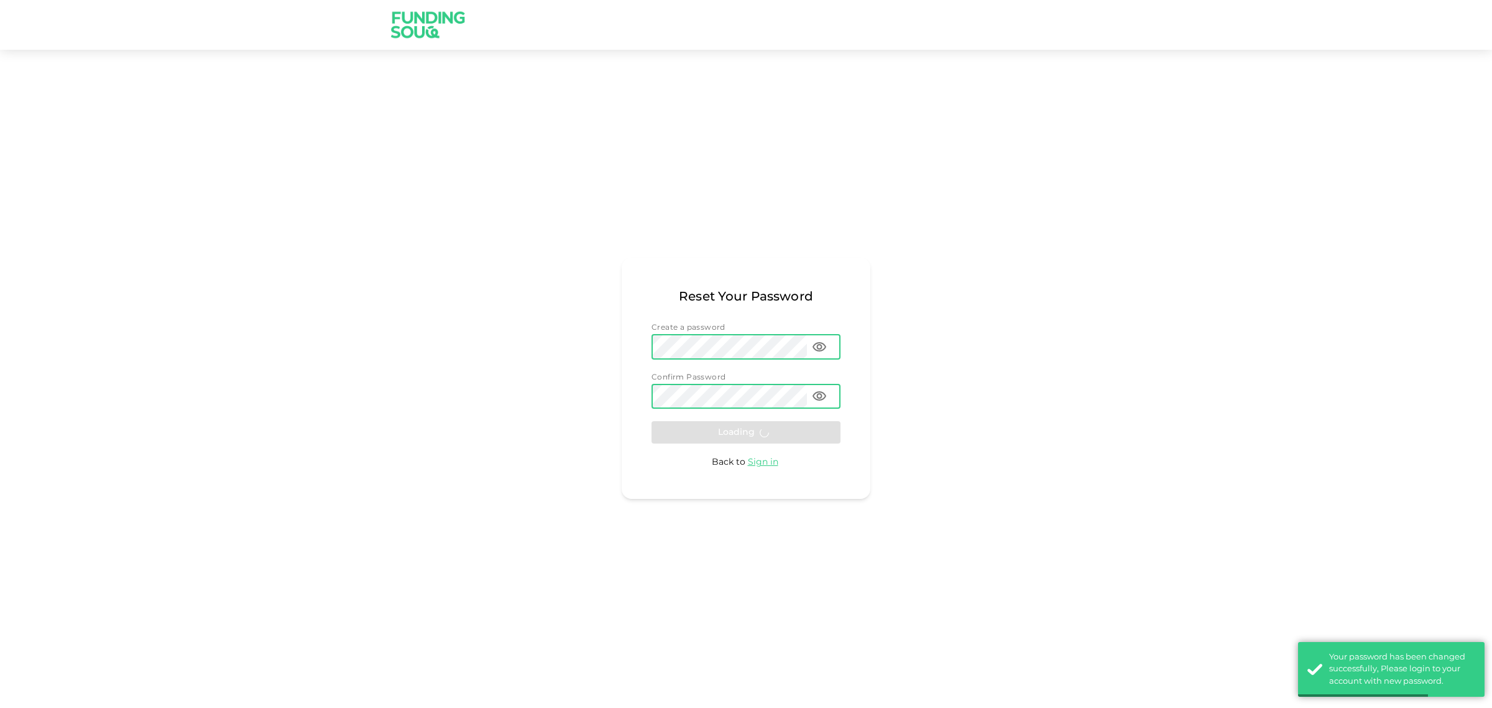 The image size is (1492, 708). I want to click on input: password, so click(729, 347).